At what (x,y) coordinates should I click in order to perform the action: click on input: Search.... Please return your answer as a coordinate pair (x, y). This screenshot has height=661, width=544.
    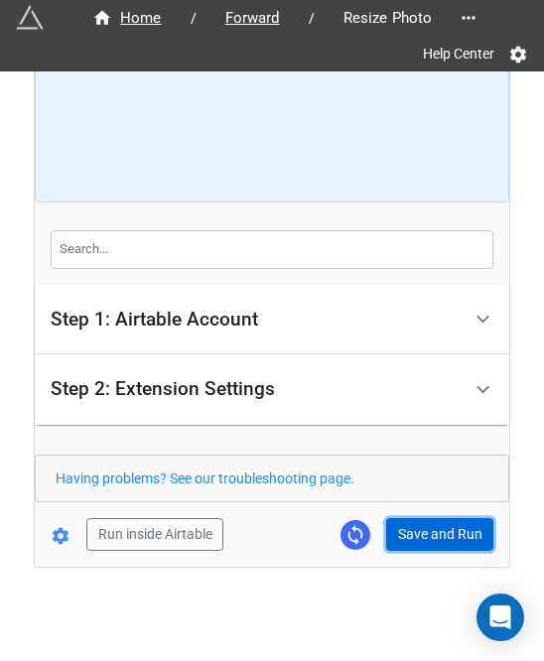
    Looking at the image, I should click on (272, 249).